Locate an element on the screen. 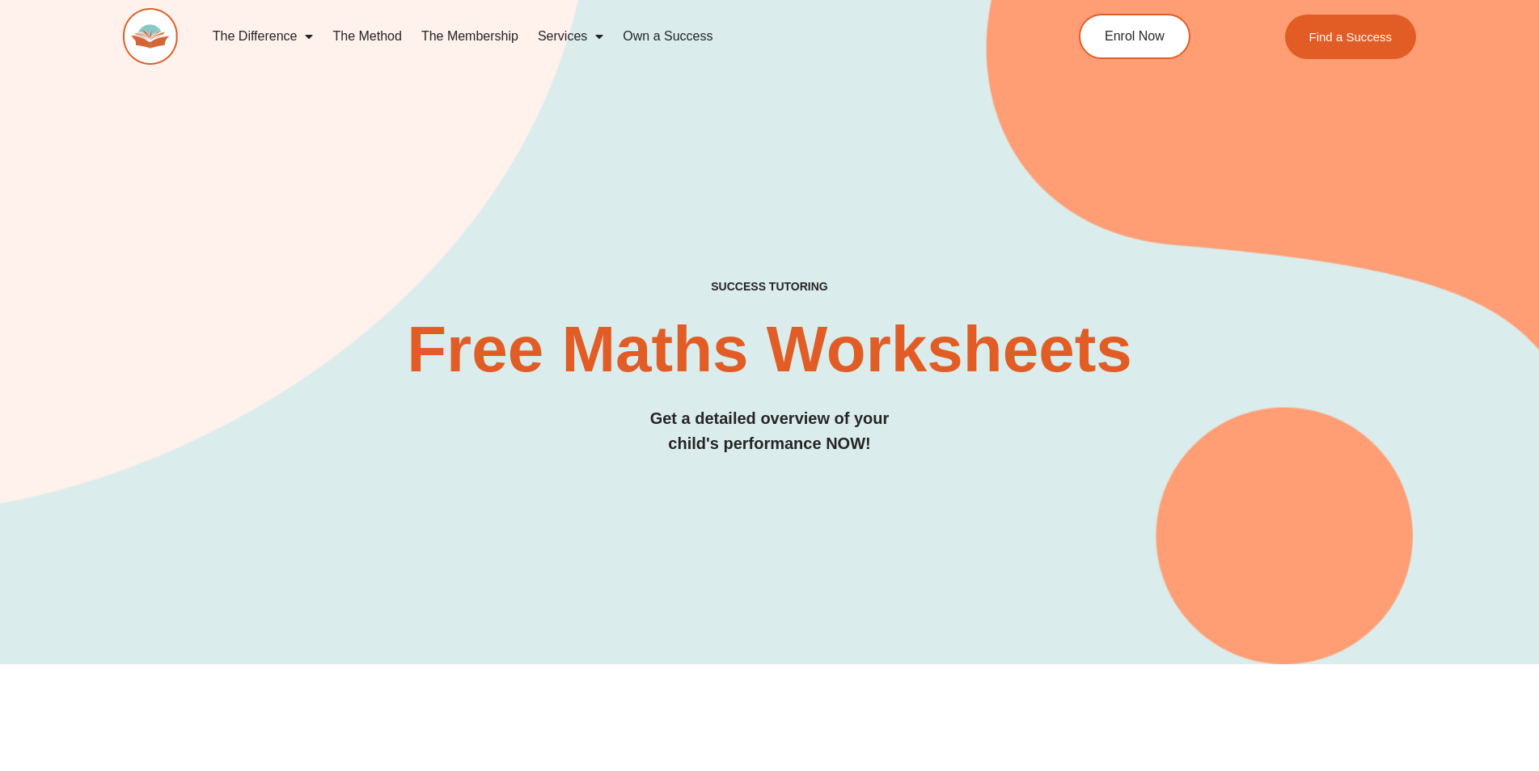  a: The Method is located at coordinates (366, 36).